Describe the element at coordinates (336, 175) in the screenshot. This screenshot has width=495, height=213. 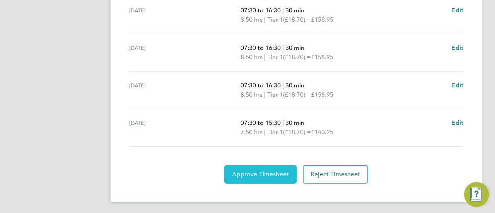
I see `button: Reject Timesheet` at that location.